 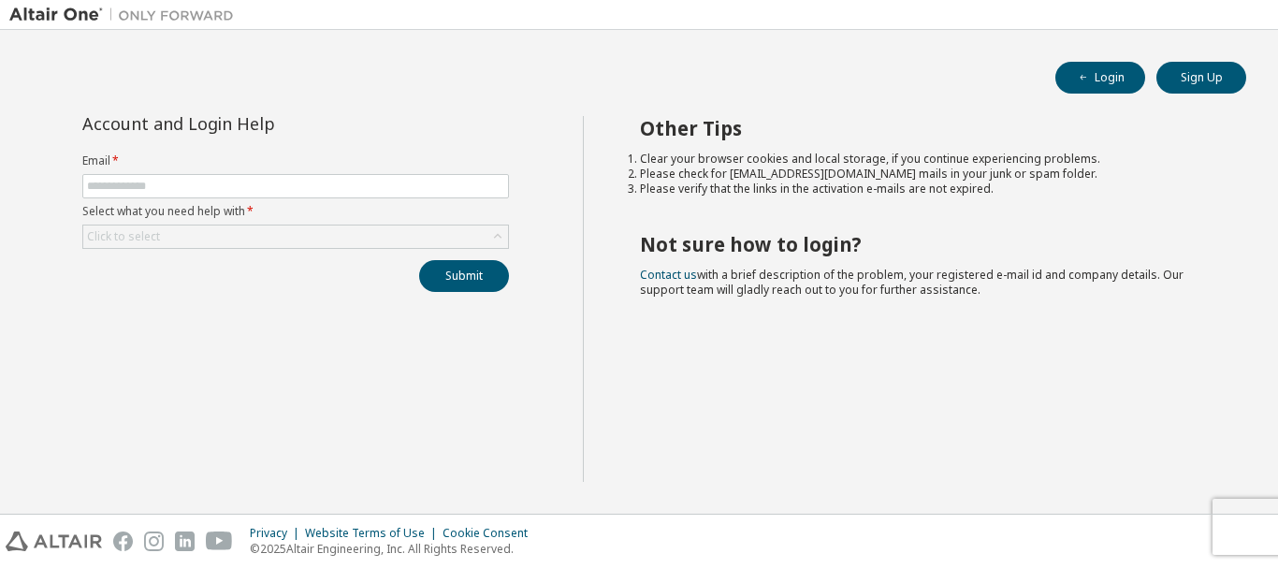 I want to click on button: Submit, so click(x=464, y=276).